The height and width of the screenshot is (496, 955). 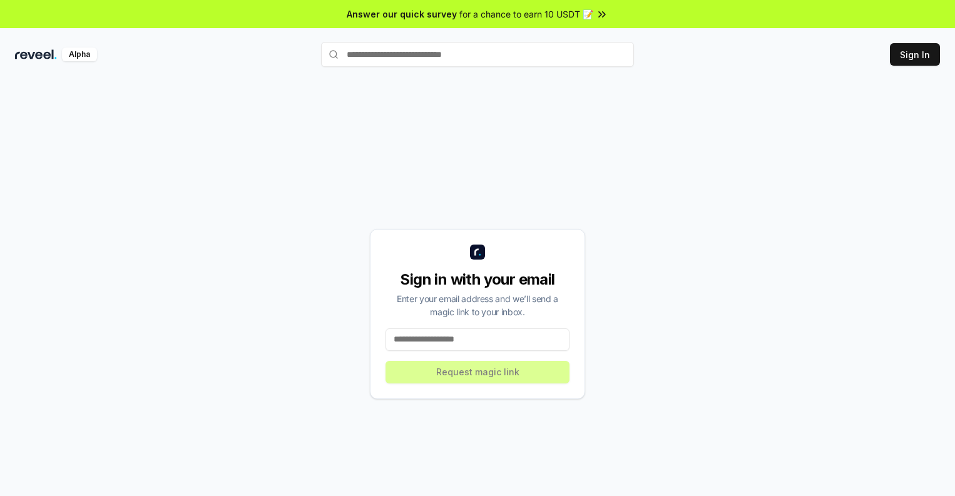 What do you see at coordinates (80, 54) in the screenshot?
I see `div: Alpha` at bounding box center [80, 54].